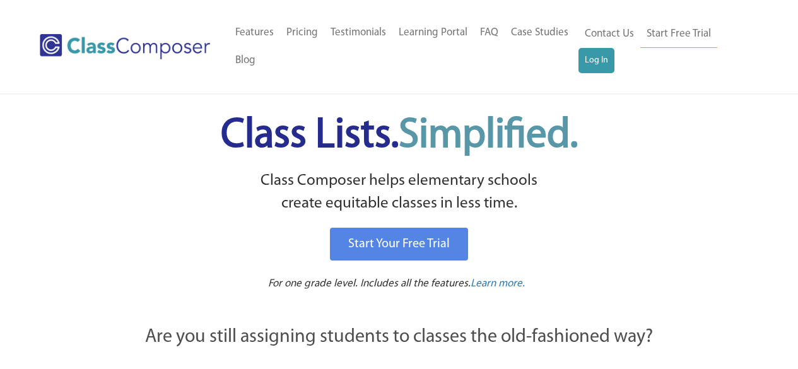 The height and width of the screenshot is (369, 798). What do you see at coordinates (399, 244) in the screenshot?
I see `a: Start Your Free Trial` at bounding box center [399, 244].